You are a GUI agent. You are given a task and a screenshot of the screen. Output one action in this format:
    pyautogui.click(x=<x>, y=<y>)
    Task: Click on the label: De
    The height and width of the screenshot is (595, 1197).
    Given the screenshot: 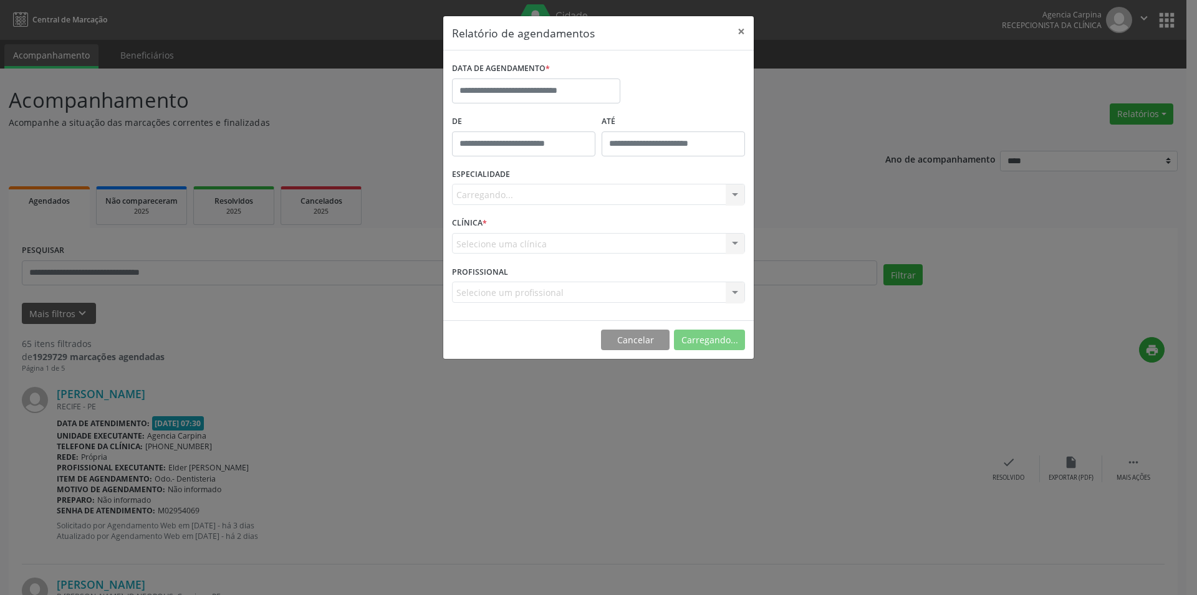 What is the action you would take?
    pyautogui.click(x=524, y=122)
    